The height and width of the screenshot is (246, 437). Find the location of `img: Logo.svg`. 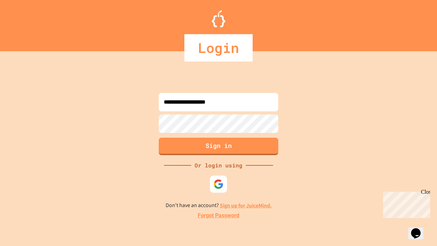

img: Logo.svg is located at coordinates (219, 19).